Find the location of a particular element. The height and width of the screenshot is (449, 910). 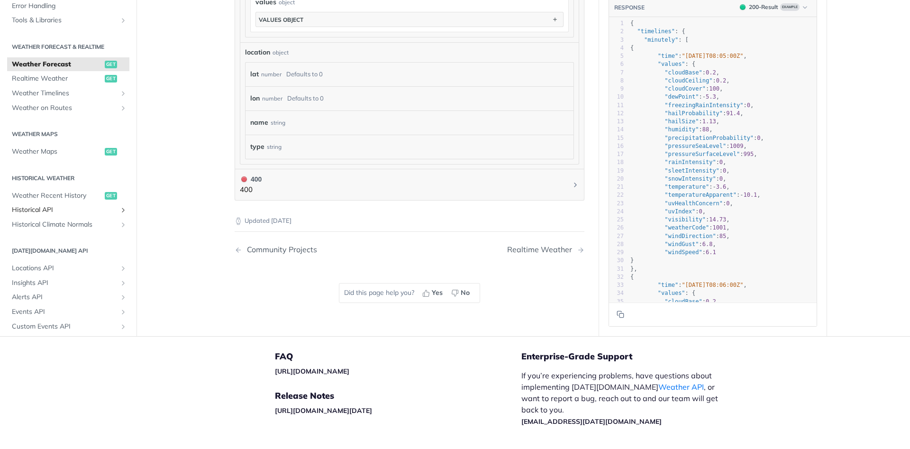

a: Weather TimelinesShow subpages for Weather Timelines is located at coordinates (68, 93).